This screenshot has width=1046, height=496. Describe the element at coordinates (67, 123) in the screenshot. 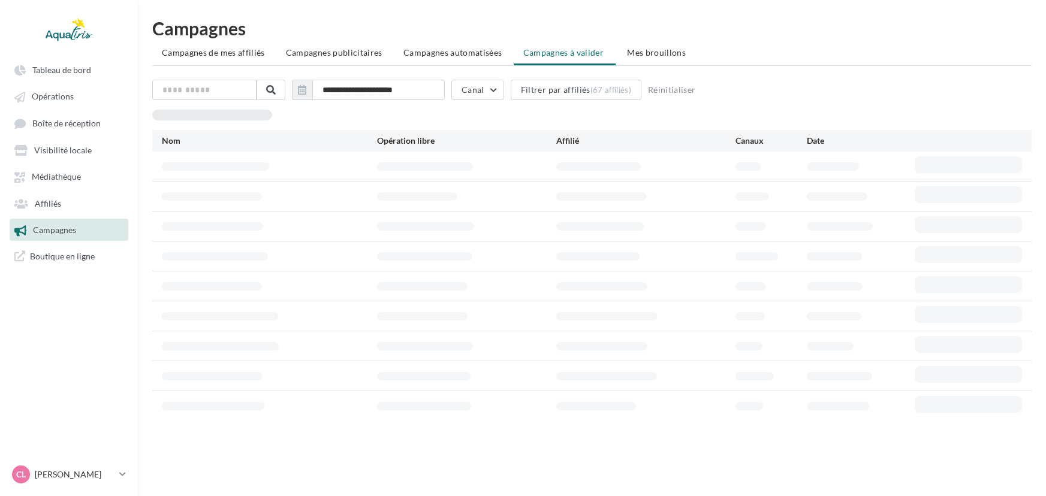

I see `span: Boîte de réception` at that location.